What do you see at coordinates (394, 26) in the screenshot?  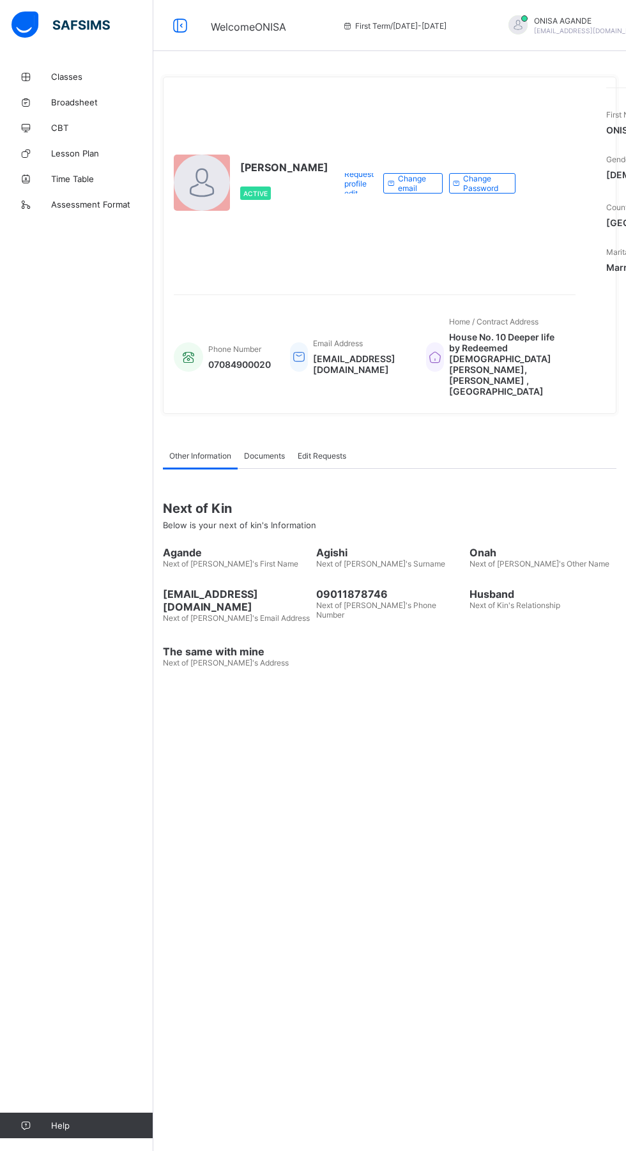 I see `span: session/term information` at bounding box center [394, 26].